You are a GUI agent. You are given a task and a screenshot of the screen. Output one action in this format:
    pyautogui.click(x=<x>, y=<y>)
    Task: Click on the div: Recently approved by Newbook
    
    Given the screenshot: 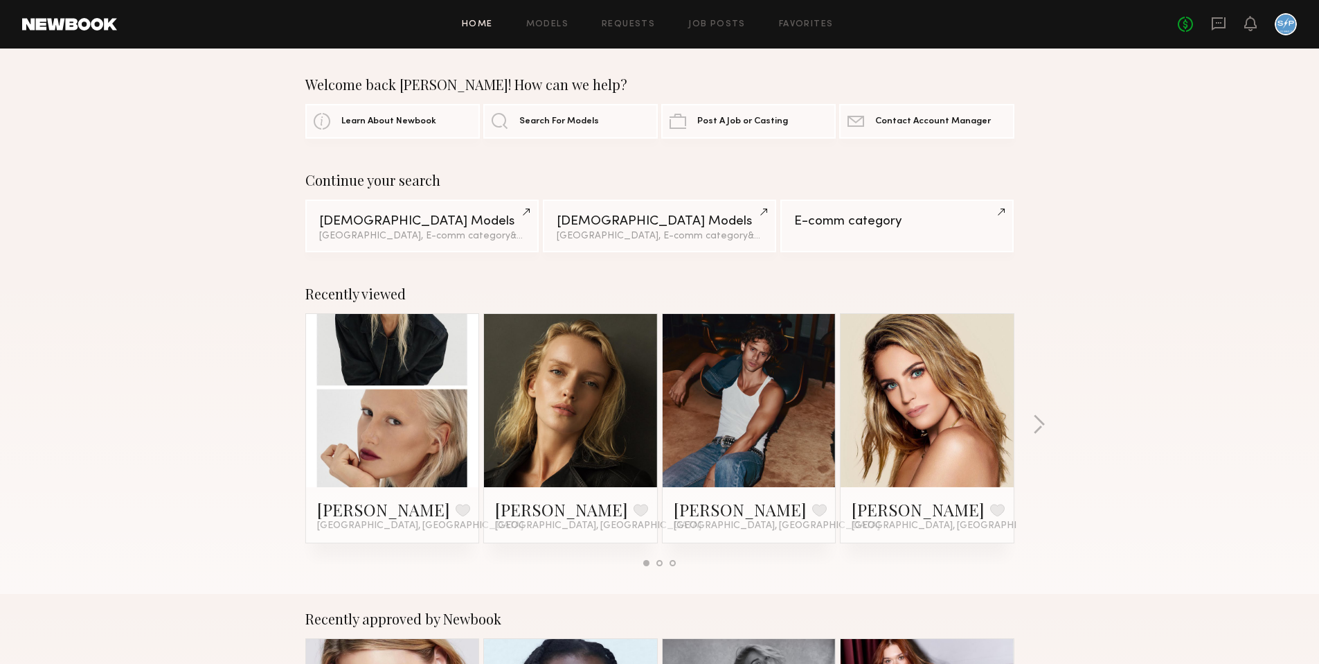 What is the action you would take?
    pyautogui.click(x=660, y=619)
    